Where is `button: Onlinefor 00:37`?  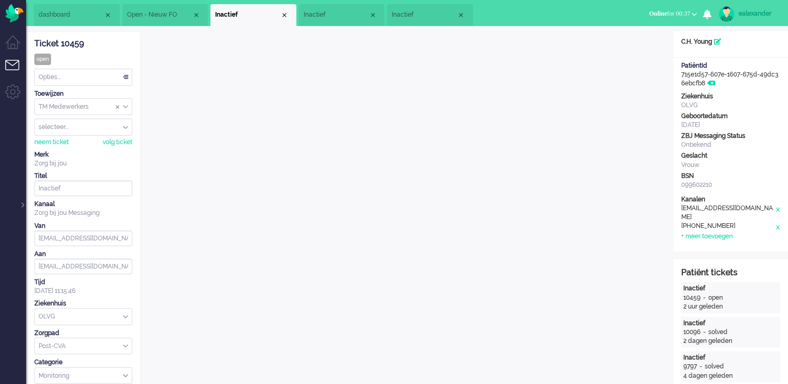
button: Onlinefor 00:37 is located at coordinates (673, 14).